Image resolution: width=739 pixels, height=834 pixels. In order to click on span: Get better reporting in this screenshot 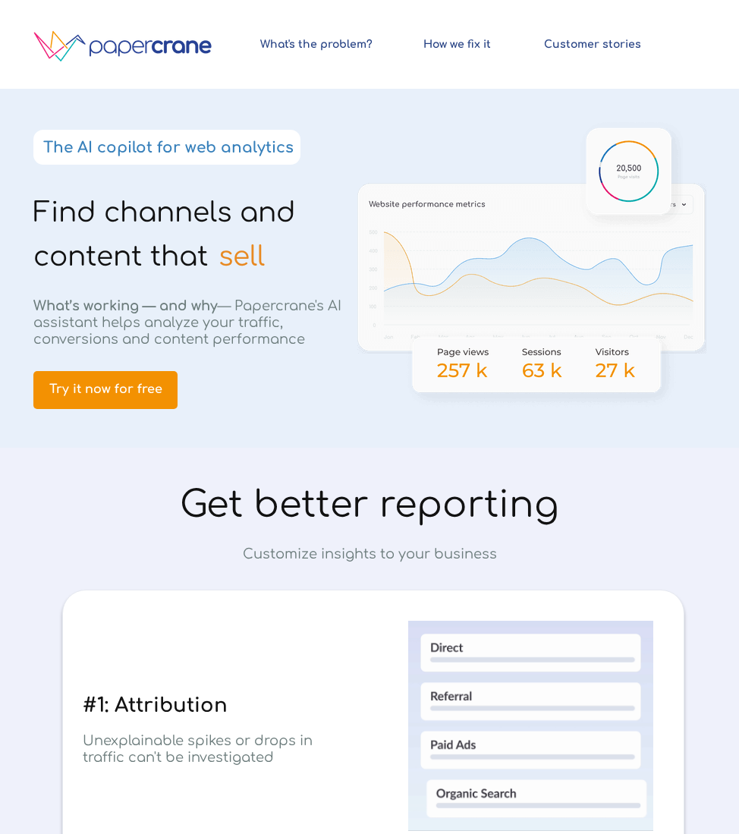, I will do `click(369, 504)`.